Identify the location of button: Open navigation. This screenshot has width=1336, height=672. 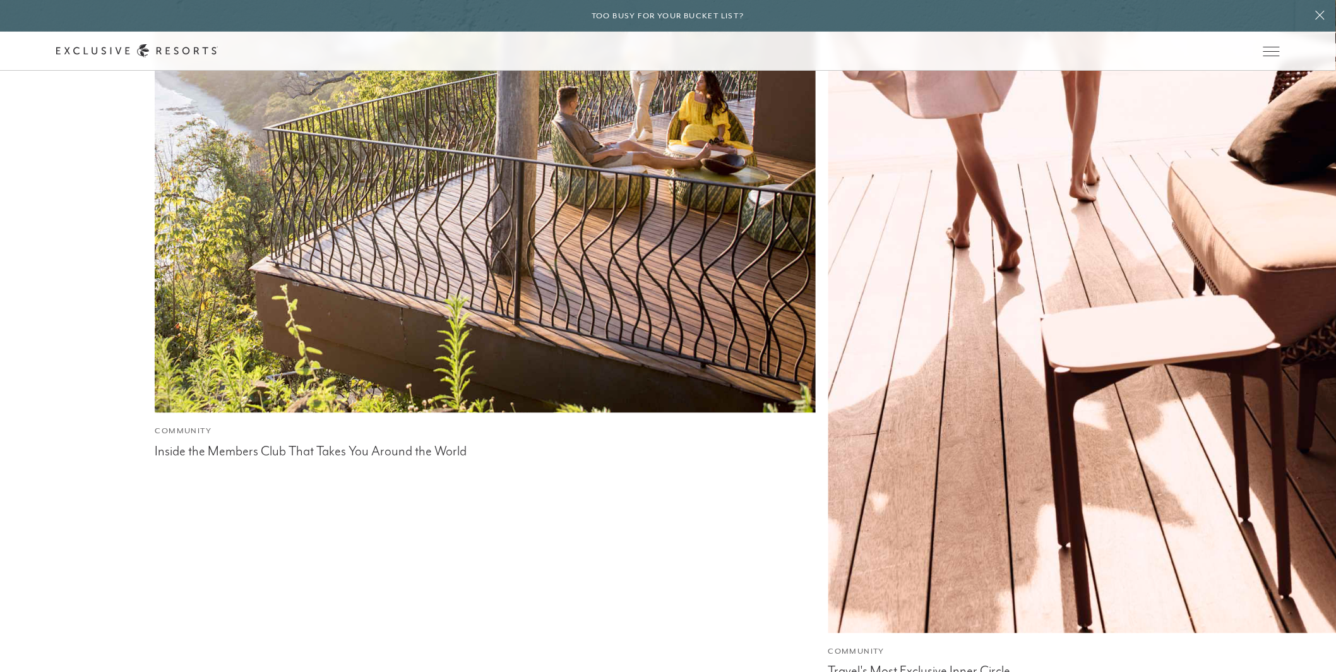
(1272, 51).